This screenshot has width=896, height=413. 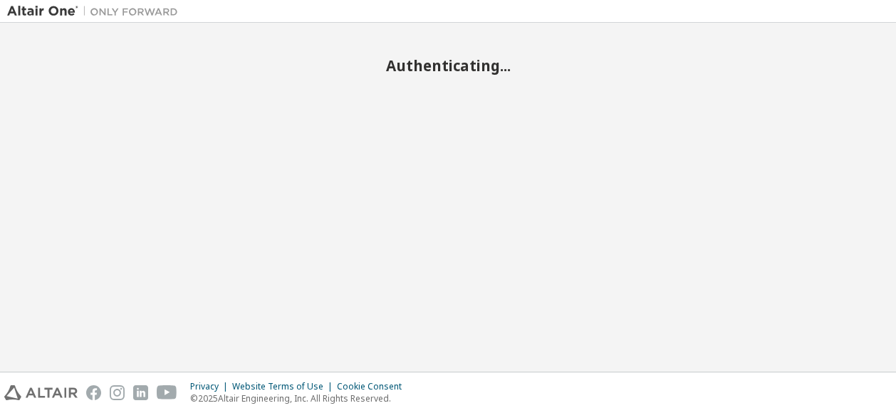 I want to click on h2: Authenticating..., so click(x=448, y=66).